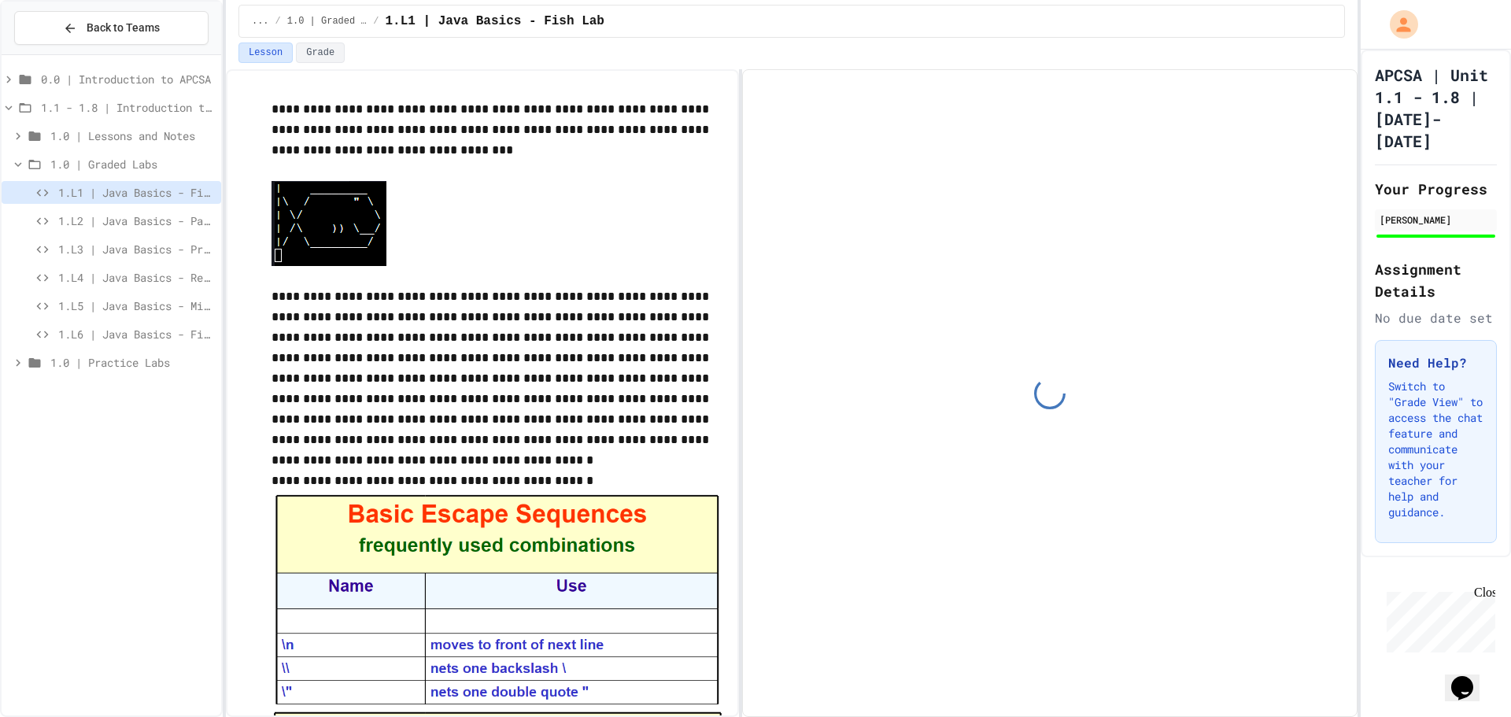  Describe the element at coordinates (320, 53) in the screenshot. I see `button: Grade` at that location.